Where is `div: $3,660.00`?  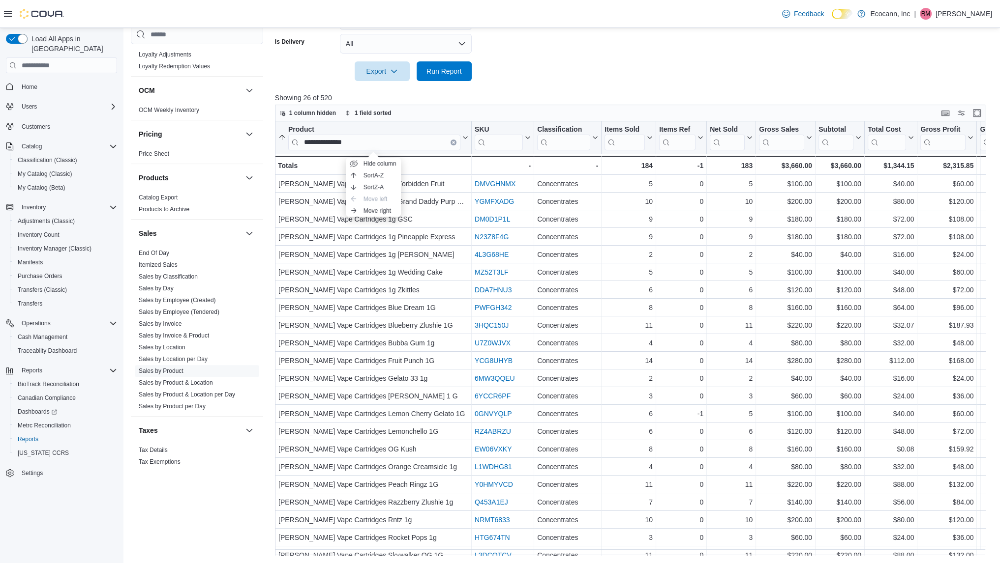
div: $3,660.00 is located at coordinates (839, 166).